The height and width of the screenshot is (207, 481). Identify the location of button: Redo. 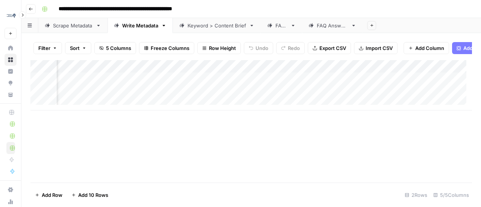
(291, 48).